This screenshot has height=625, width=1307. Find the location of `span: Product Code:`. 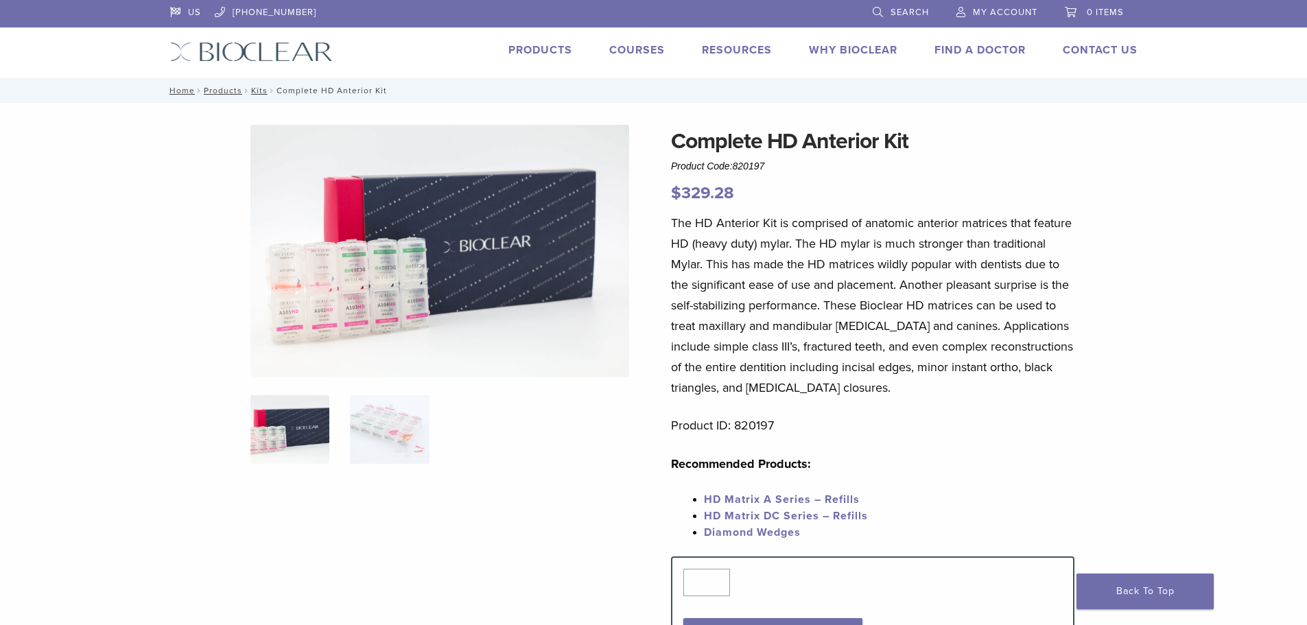

span: Product Code: is located at coordinates (718, 166).